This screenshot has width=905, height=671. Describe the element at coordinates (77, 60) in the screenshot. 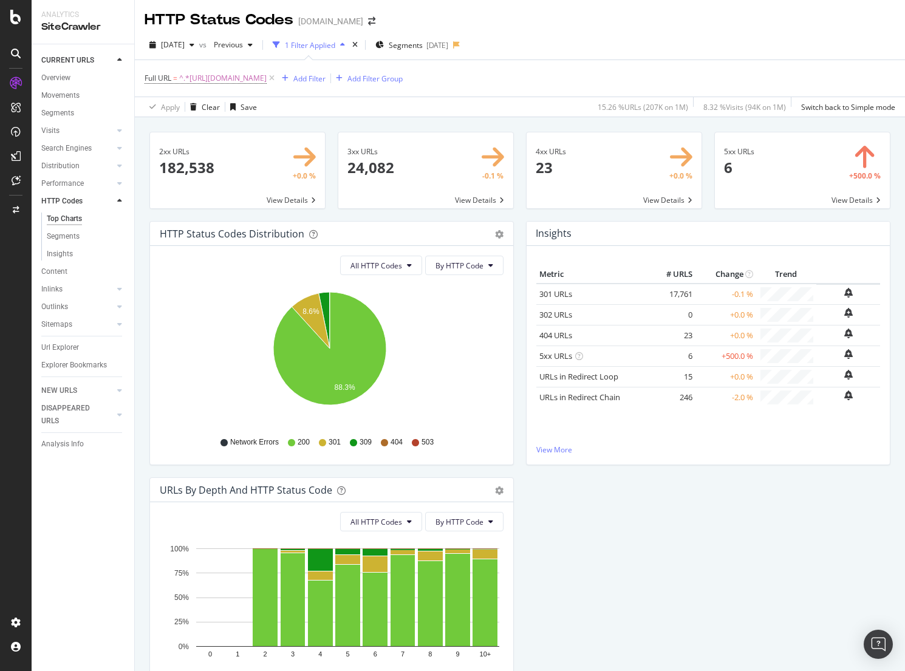

I see `a: CURRENT URLS` at that location.